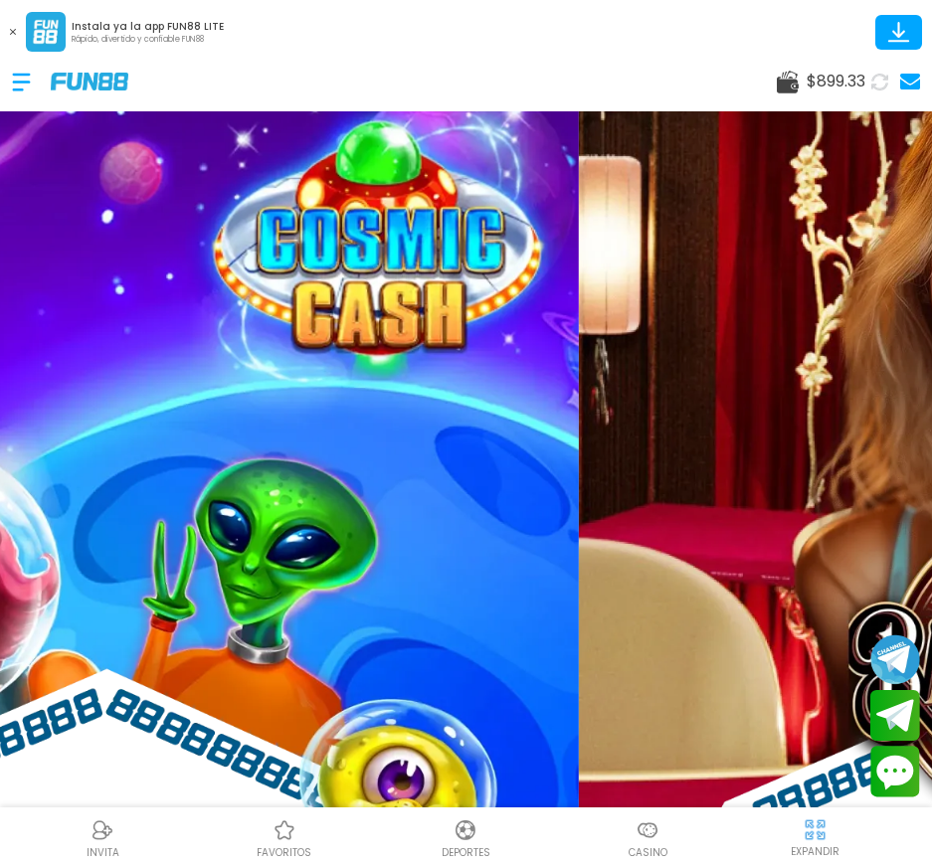 Image resolution: width=932 pixels, height=867 pixels. What do you see at coordinates (147, 26) in the screenshot?
I see `p: Instala ya la app FUN88 LITE` at bounding box center [147, 26].